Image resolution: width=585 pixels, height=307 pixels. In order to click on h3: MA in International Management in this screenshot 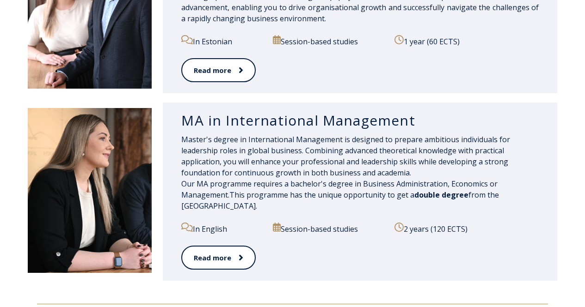, I will do `click(360, 121)`.